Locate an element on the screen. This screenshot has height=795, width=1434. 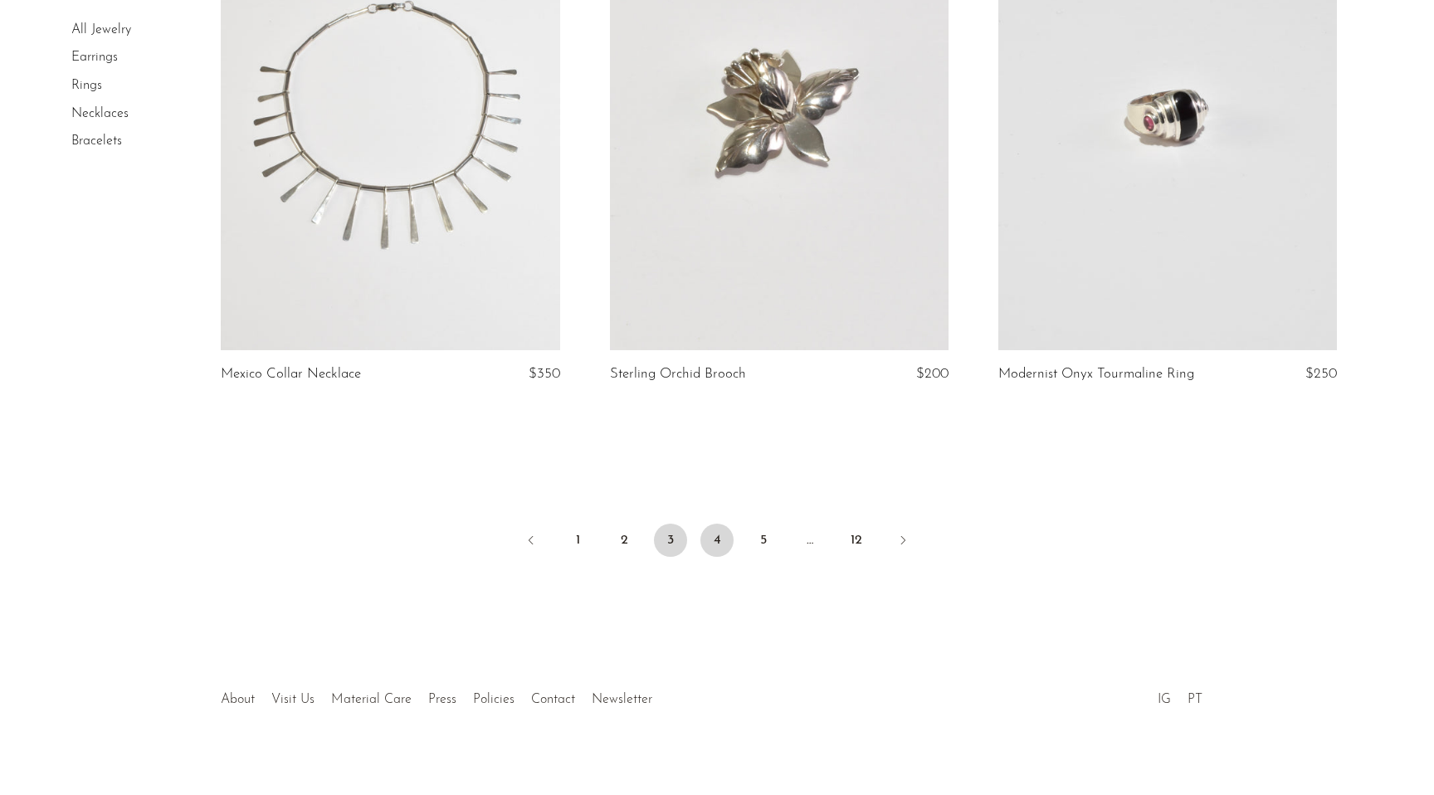
a: Visit Us is located at coordinates (293, 699).